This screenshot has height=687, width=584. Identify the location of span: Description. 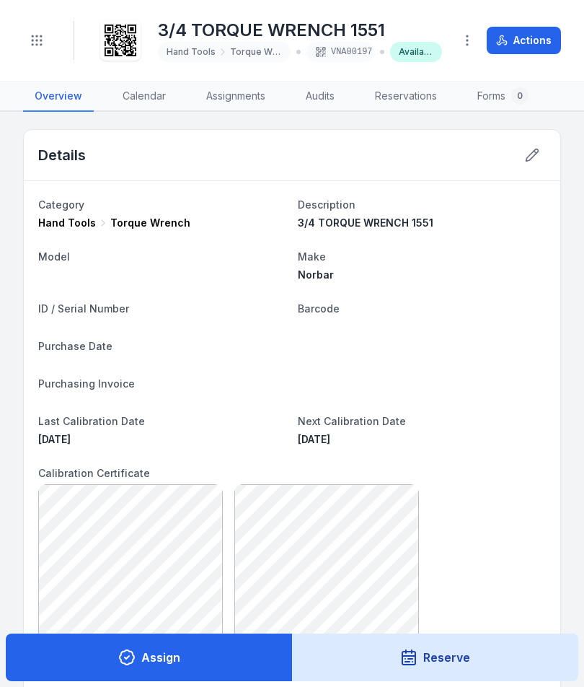
(327, 204).